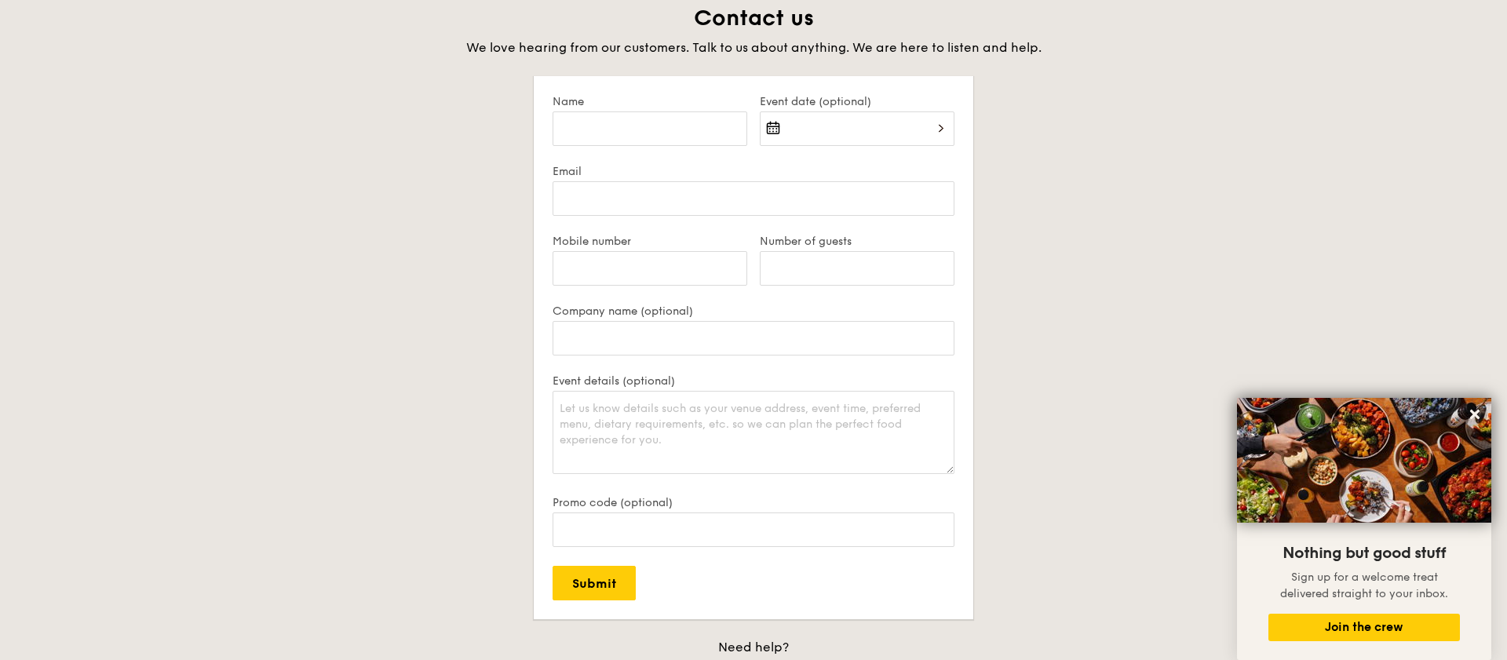 The image size is (1507, 660). I want to click on button: Close, so click(1475, 415).